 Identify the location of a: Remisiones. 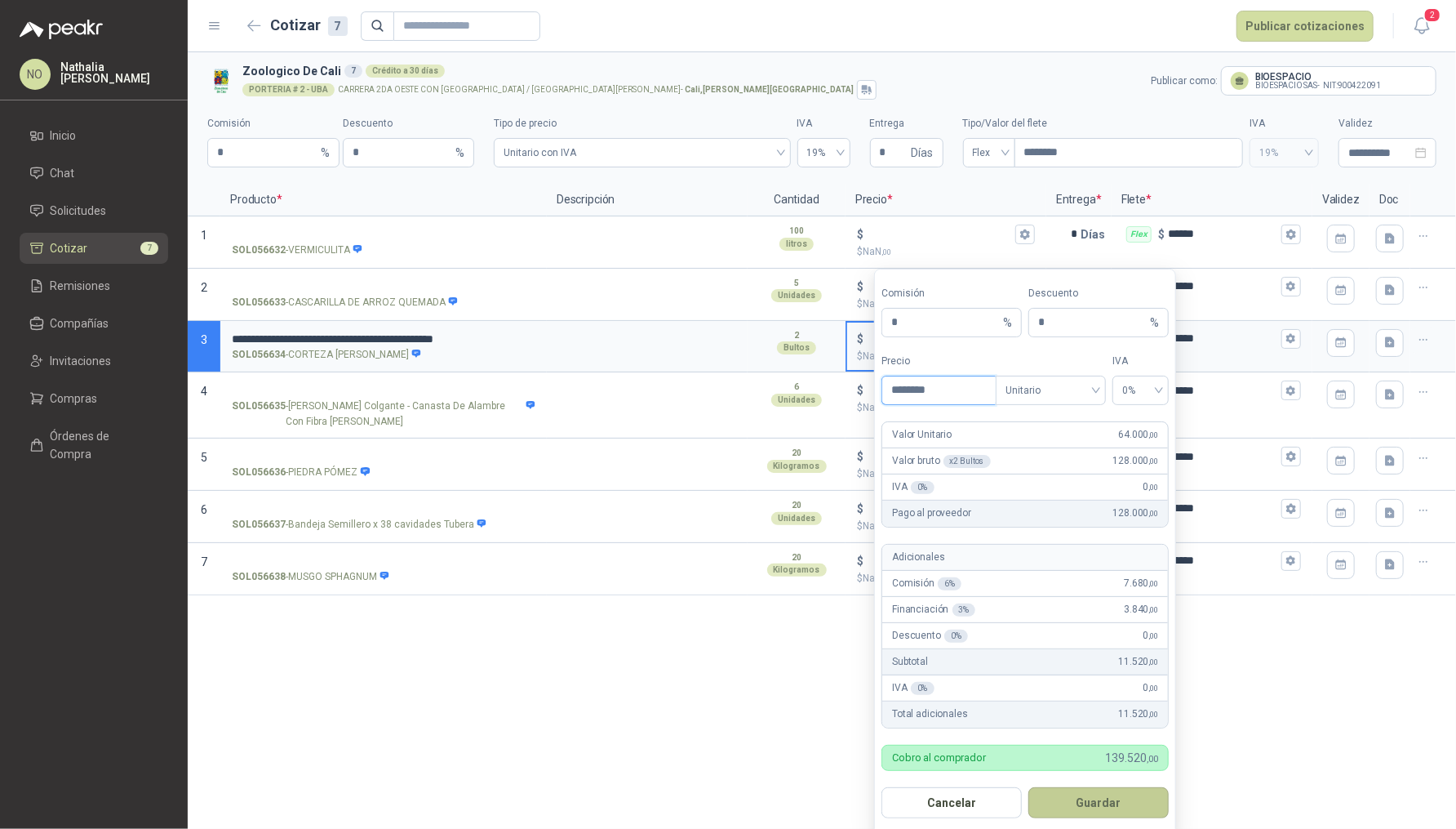
(94, 285).